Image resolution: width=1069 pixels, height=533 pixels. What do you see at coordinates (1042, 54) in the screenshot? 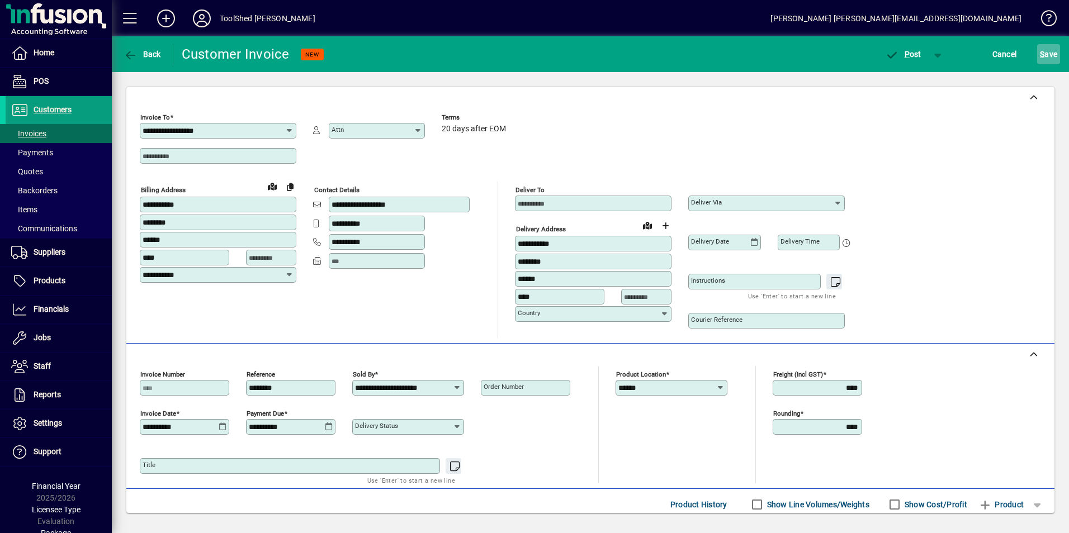
I see `span: S` at bounding box center [1042, 54].